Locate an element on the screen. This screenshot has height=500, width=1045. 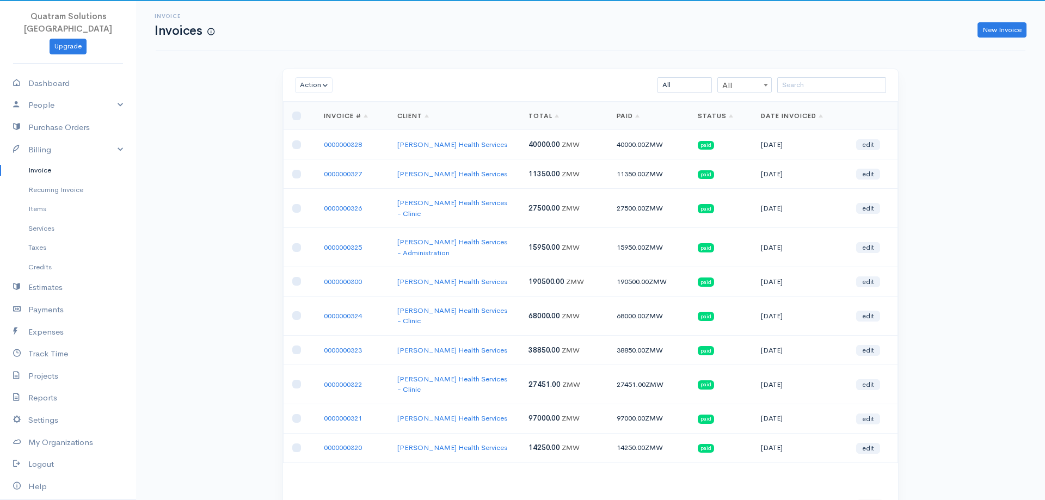
td: 97000.00 is located at coordinates (648, 418).